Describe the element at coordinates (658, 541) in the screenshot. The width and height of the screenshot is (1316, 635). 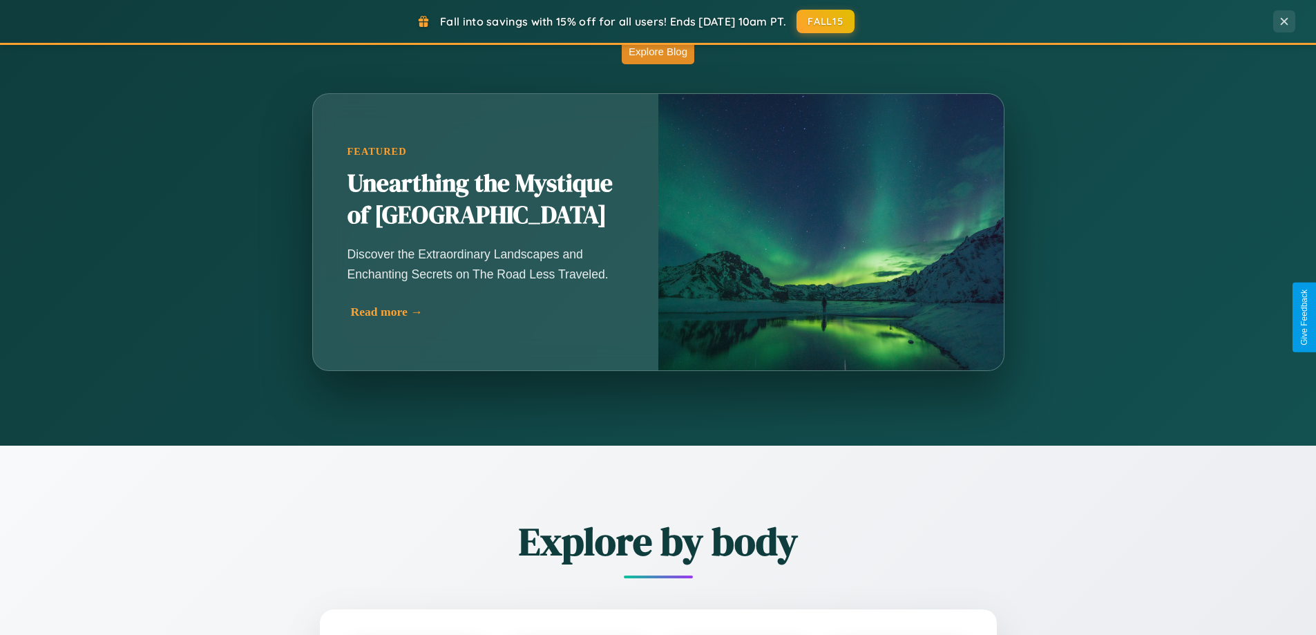
I see `h2: Explore by body` at that location.